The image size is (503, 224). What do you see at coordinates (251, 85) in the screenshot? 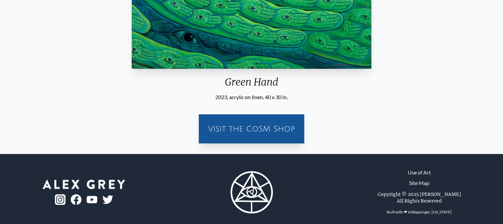
I see `div: Green Hand` at bounding box center [251, 85].